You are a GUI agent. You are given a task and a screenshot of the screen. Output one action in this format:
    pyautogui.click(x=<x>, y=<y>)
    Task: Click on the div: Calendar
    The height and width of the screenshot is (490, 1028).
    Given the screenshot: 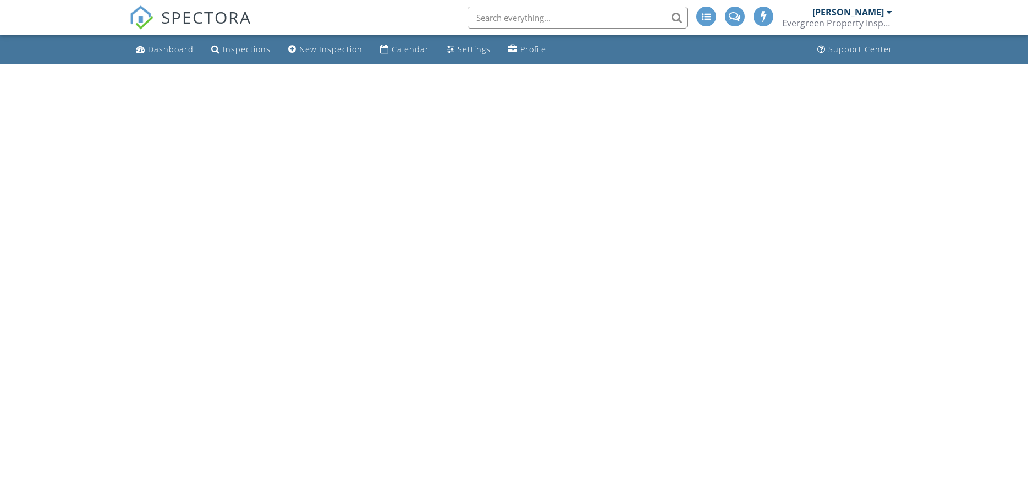 What is the action you would take?
    pyautogui.click(x=410, y=49)
    